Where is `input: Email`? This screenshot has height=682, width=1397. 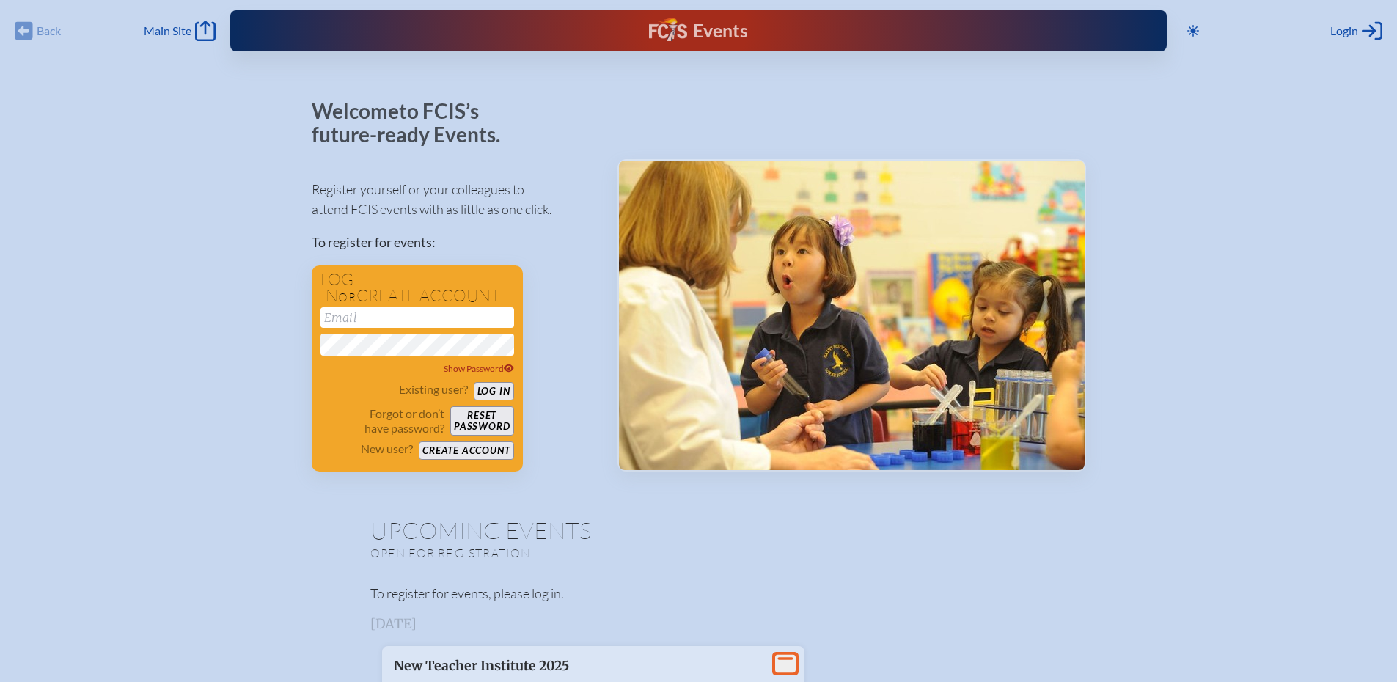 input: Email is located at coordinates (417, 318).